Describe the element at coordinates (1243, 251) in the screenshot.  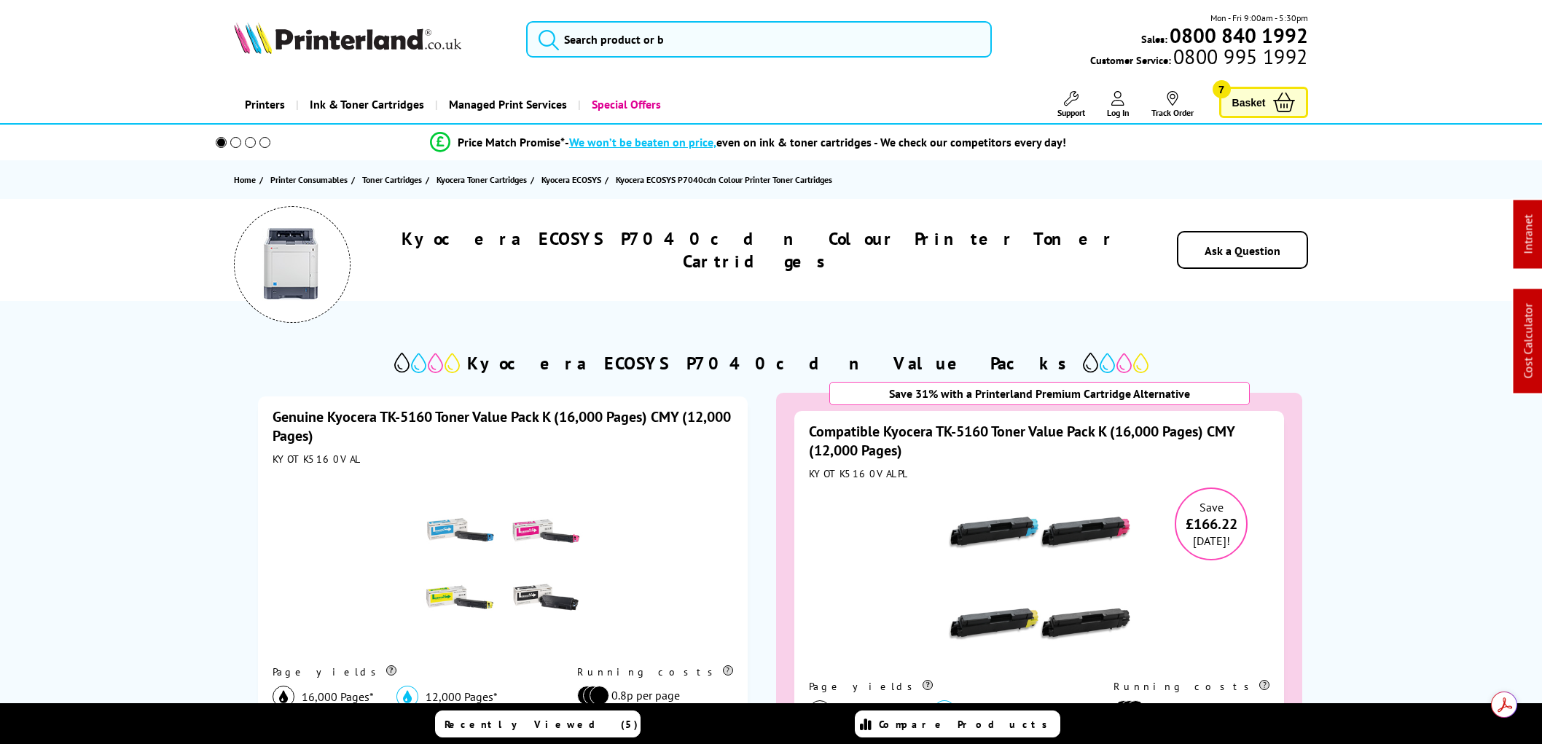
I see `a: Ask a Question` at that location.